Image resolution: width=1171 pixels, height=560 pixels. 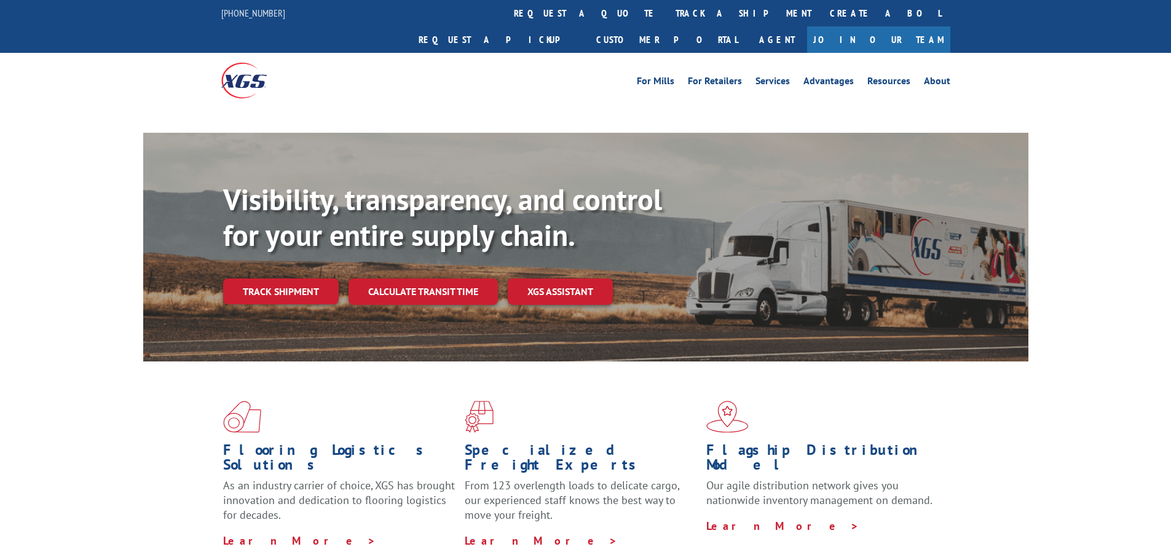 What do you see at coordinates (777, 39) in the screenshot?
I see `a: Agent` at bounding box center [777, 39].